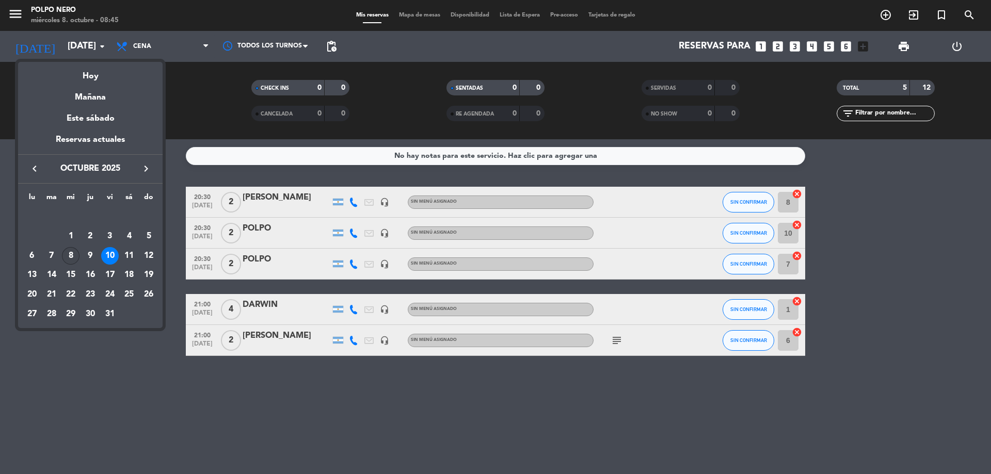 The width and height of the screenshot is (991, 474). Describe the element at coordinates (32, 275) in the screenshot. I see `div: 13` at that location.